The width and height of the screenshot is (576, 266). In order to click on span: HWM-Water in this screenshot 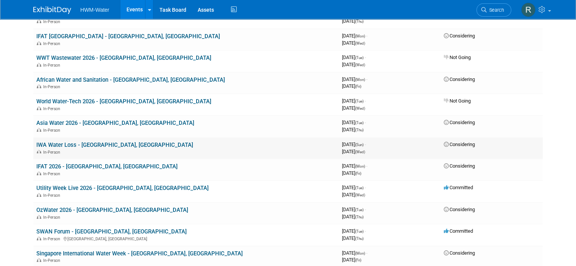, I will do `click(95, 10)`.